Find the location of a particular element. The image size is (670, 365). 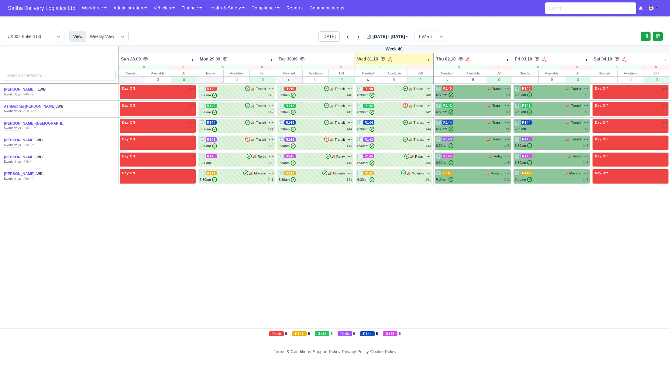

span: R144 is located at coordinates (368, 122).